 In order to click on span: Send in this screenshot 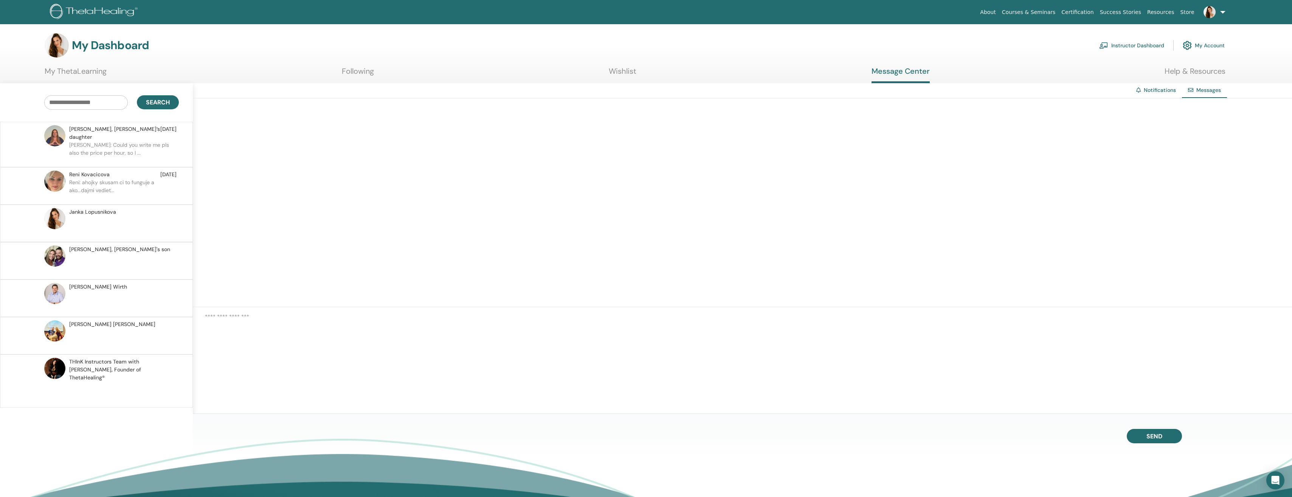, I will do `click(1155, 436)`.